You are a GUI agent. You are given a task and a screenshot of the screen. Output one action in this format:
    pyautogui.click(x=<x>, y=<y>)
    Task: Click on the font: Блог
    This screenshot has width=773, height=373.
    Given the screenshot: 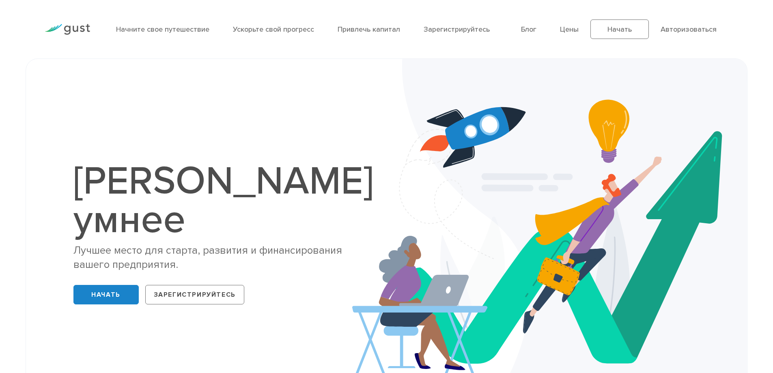 What is the action you would take?
    pyautogui.click(x=529, y=29)
    